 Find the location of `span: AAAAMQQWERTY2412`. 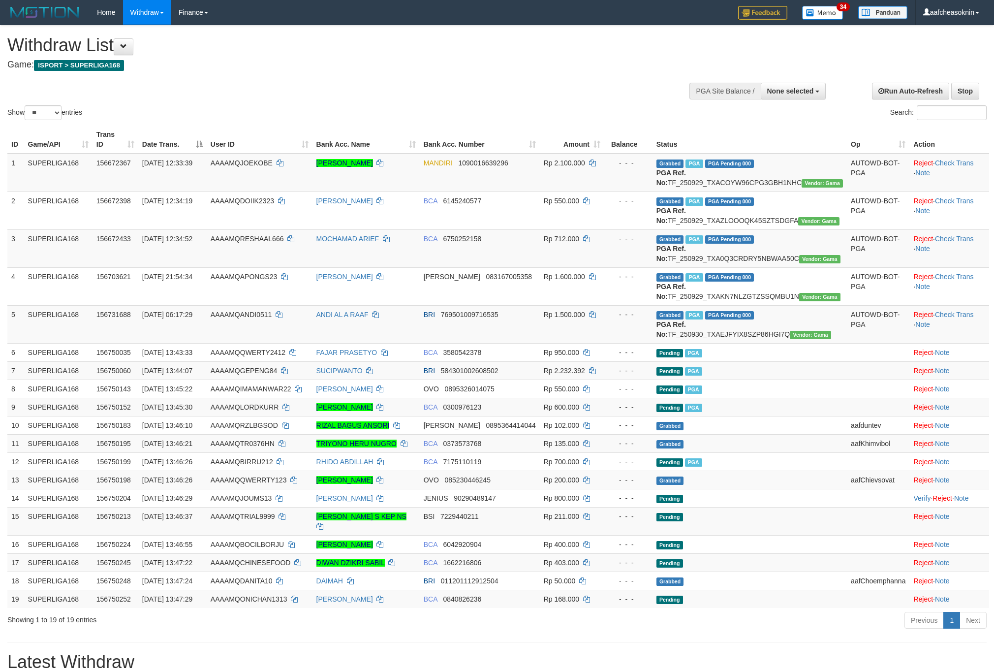

span: AAAAMQQWERTY2412 is located at coordinates (248, 352).